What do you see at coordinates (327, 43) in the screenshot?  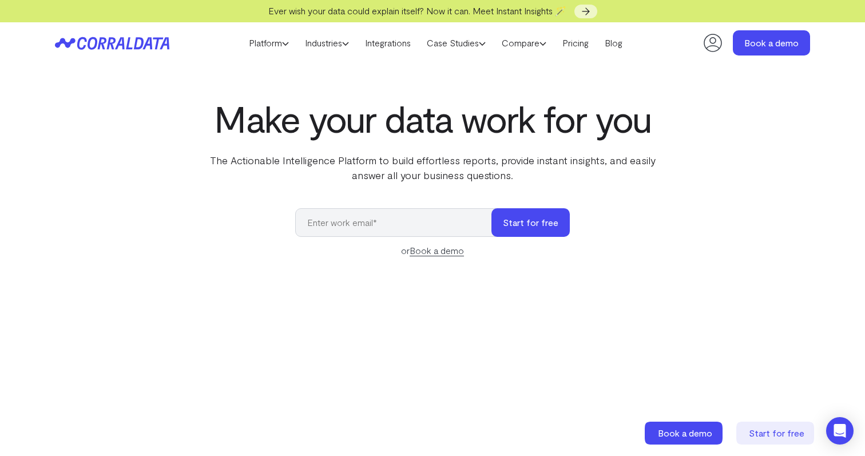 I see `a: Industries` at bounding box center [327, 43].